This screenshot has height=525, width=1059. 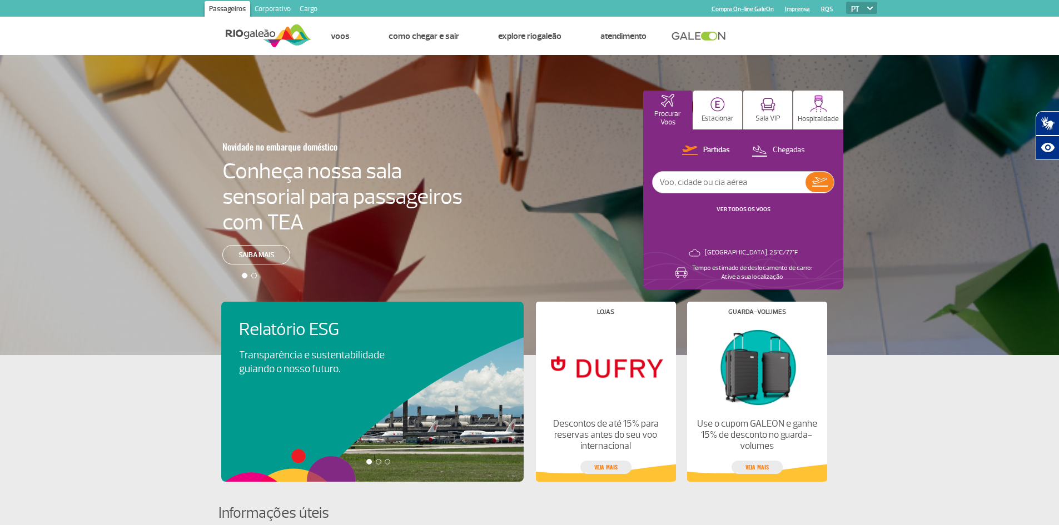 I want to click on button: VER TODOS OS VOOS, so click(x=743, y=210).